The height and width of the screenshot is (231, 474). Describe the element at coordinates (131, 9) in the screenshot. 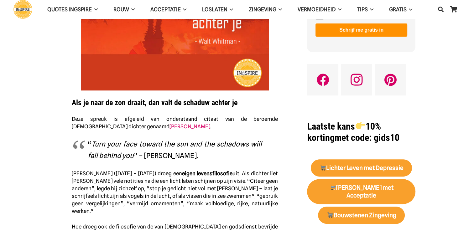

I see `span: ROUW Menu` at that location.